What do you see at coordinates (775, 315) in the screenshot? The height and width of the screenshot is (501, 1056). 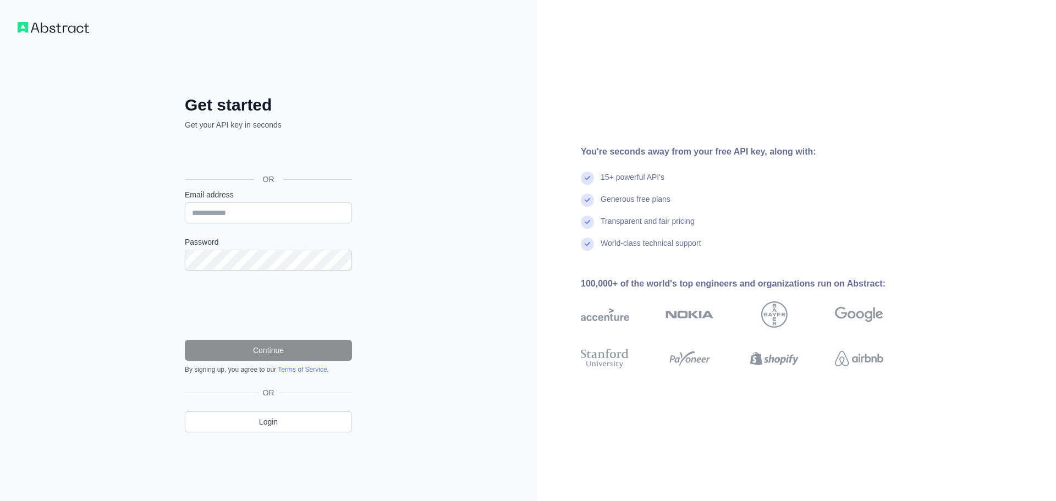 I see `img: bayer` at bounding box center [775, 315].